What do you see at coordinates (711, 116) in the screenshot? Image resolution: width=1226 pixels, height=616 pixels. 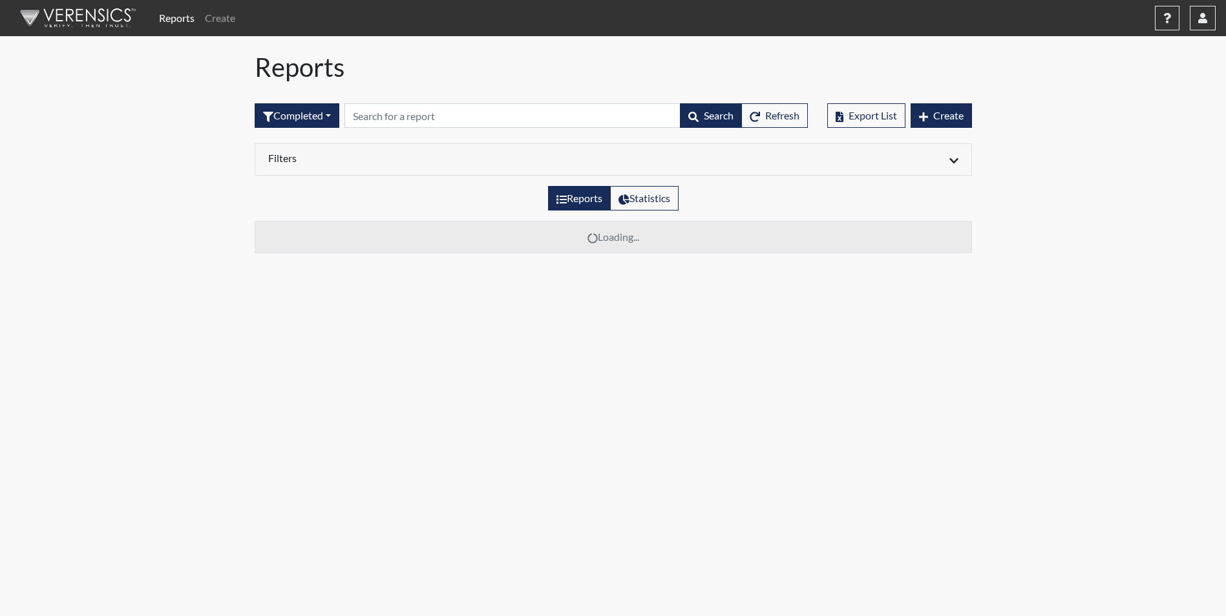 I see `button: Search` at bounding box center [711, 116].